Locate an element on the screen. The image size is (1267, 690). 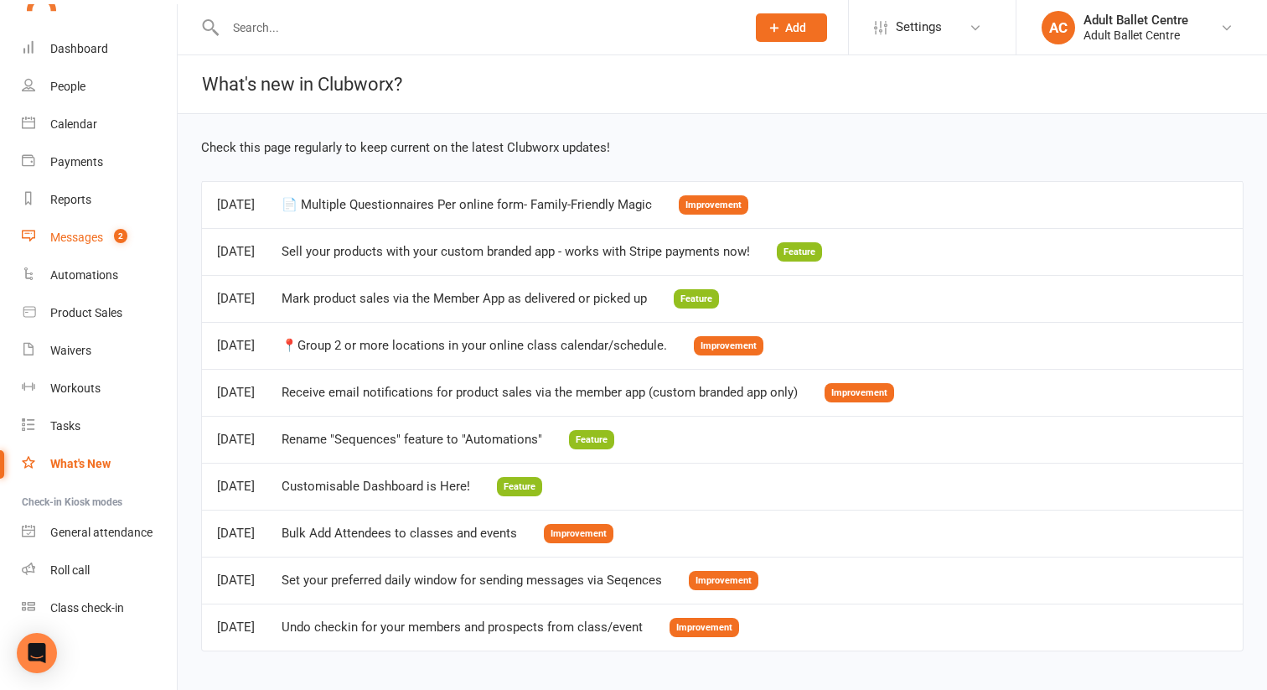
div: Dashboard is located at coordinates (79, 49).